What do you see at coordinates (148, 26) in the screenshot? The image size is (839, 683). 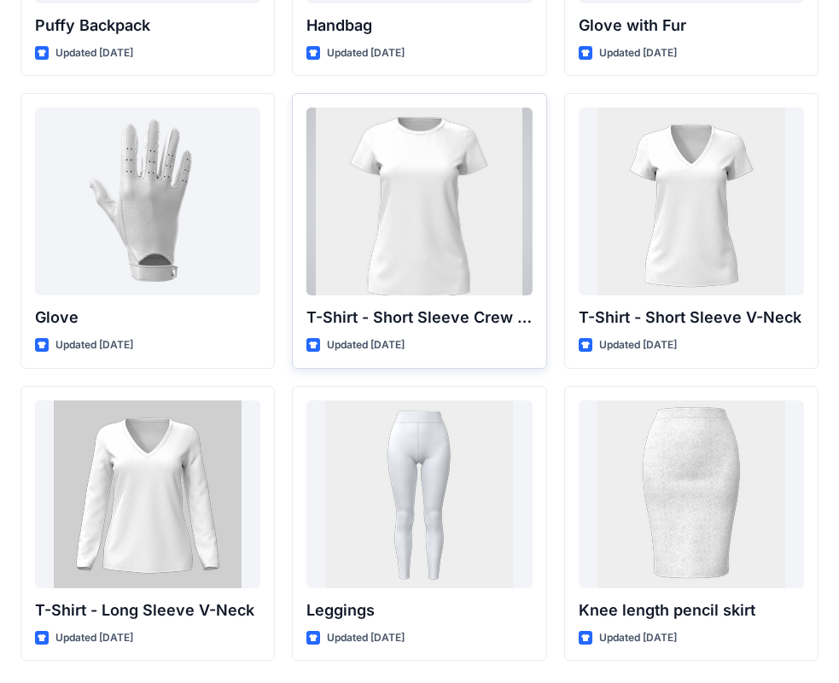 I see `p: Puffy Backpack` at bounding box center [148, 26].